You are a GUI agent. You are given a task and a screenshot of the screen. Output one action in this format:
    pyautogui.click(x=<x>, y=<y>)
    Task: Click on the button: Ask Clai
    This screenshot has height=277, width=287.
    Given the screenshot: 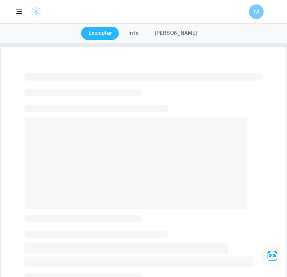 What is the action you would take?
    pyautogui.click(x=273, y=256)
    